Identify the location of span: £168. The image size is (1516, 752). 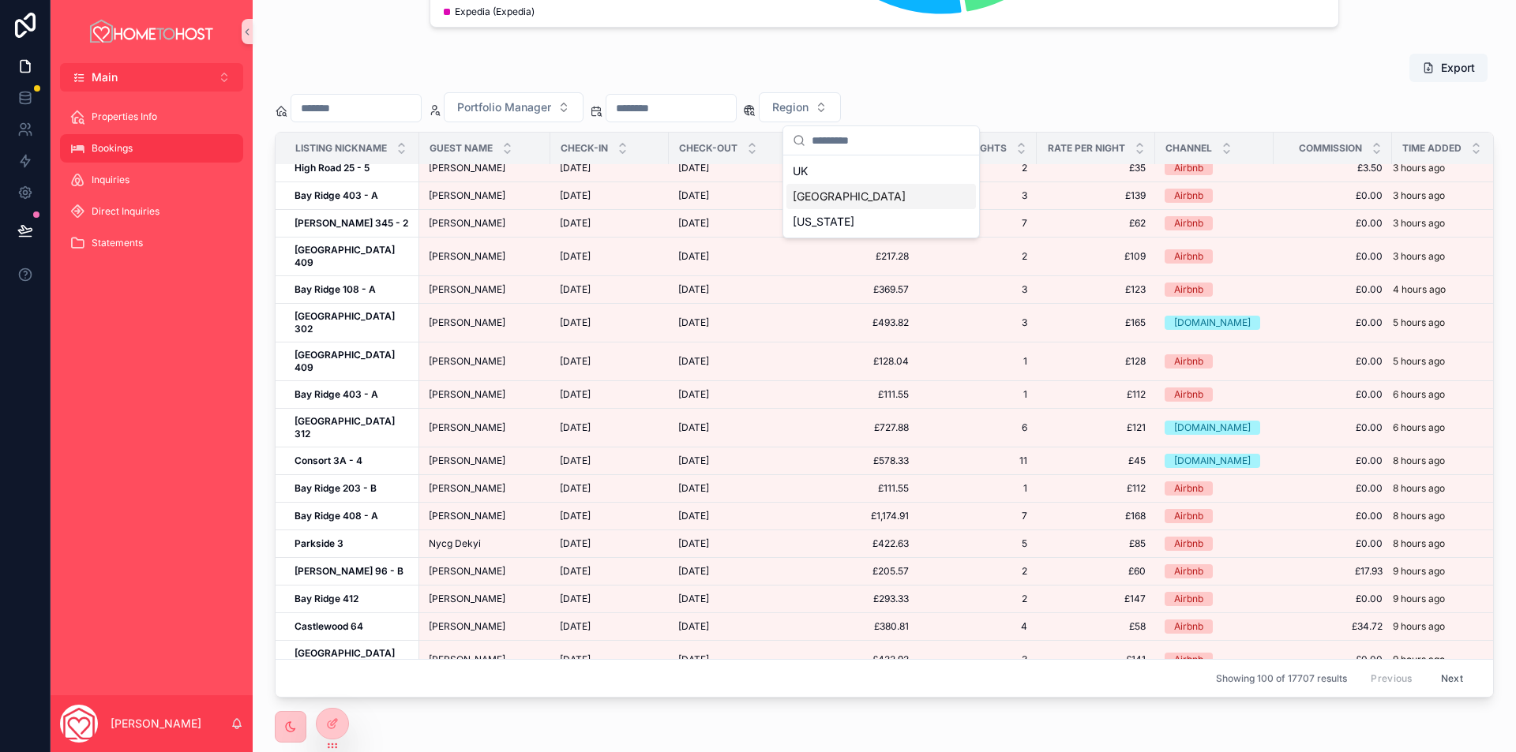
(1096, 516).